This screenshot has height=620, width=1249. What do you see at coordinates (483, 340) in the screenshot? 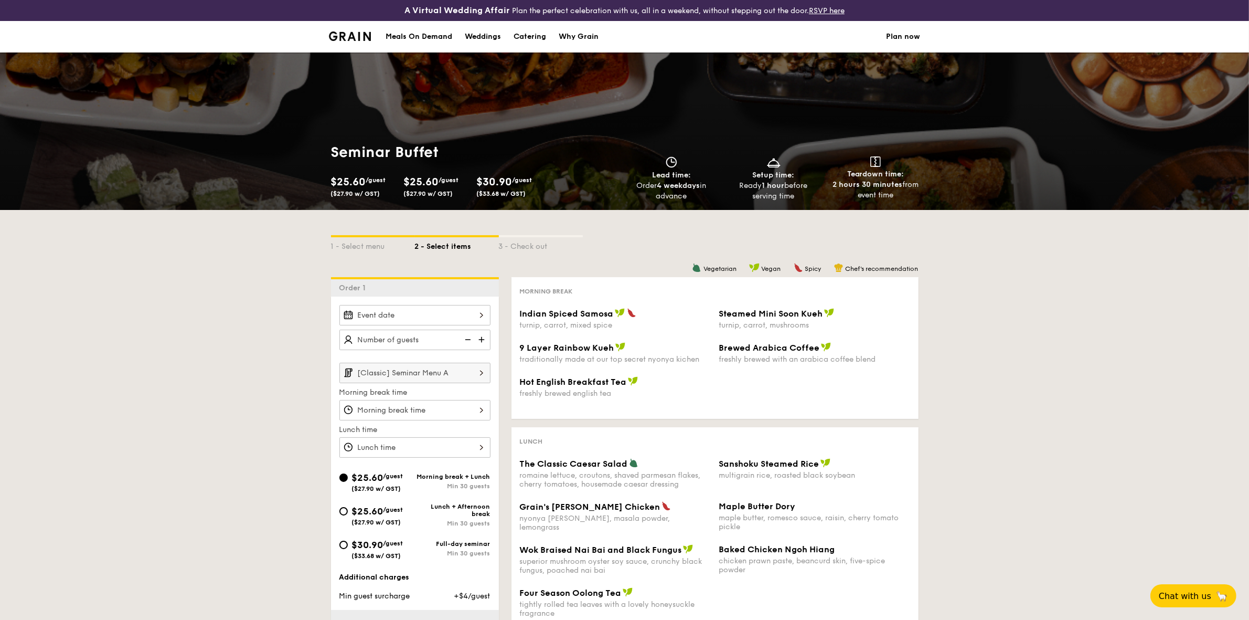
I see `img: icon-add.58712e84.svg` at bounding box center [483, 340].